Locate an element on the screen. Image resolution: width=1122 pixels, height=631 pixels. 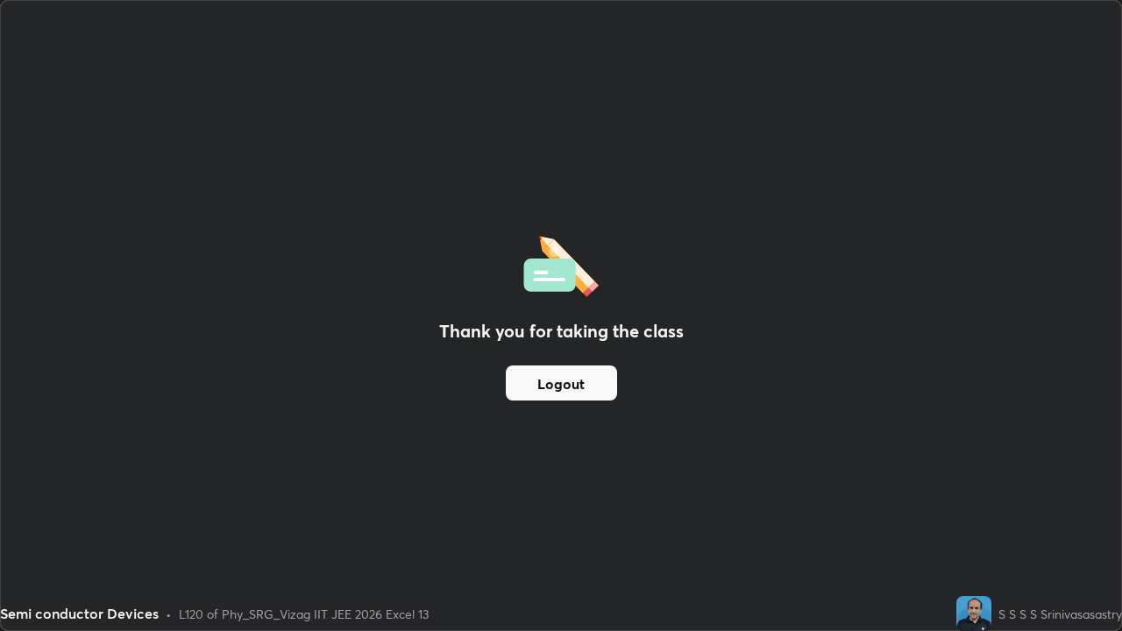
button: Logout is located at coordinates (561, 383).